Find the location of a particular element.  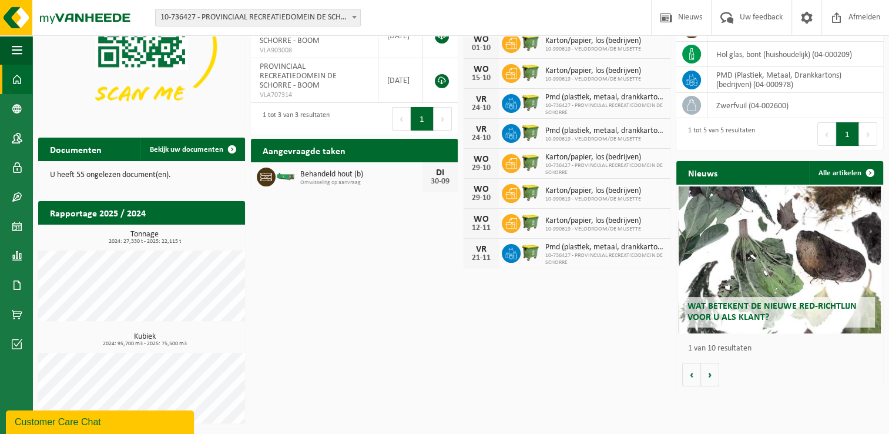

div: 30-09 is located at coordinates (440, 182).